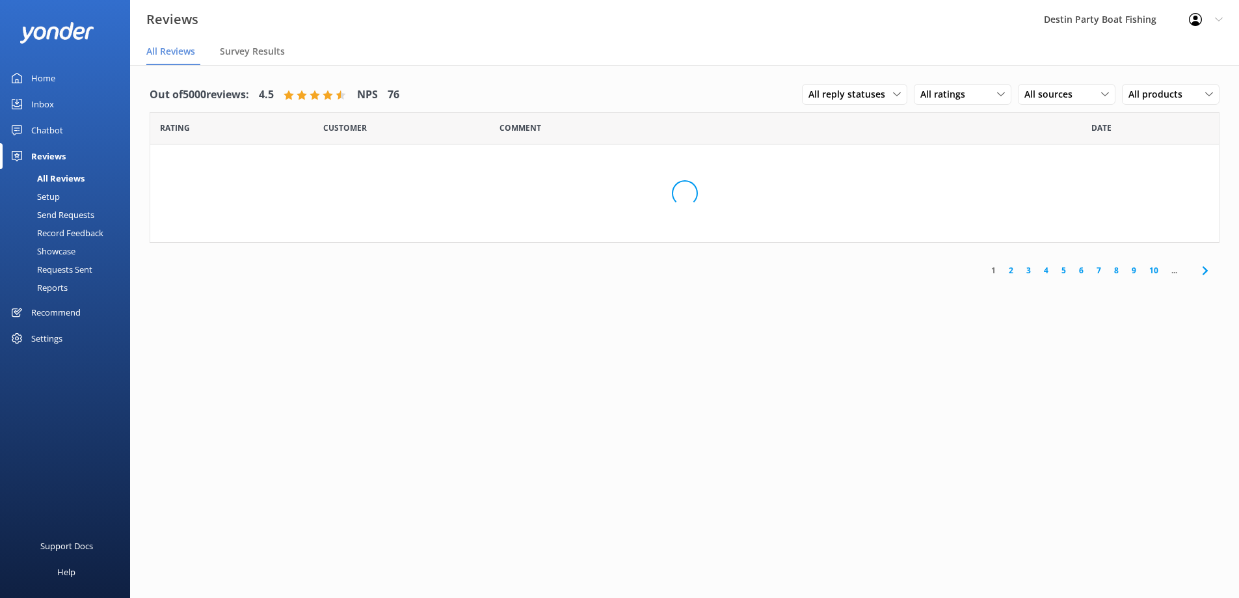 Image resolution: width=1239 pixels, height=598 pixels. What do you see at coordinates (50, 269) in the screenshot?
I see `div: Requests Sent` at bounding box center [50, 269].